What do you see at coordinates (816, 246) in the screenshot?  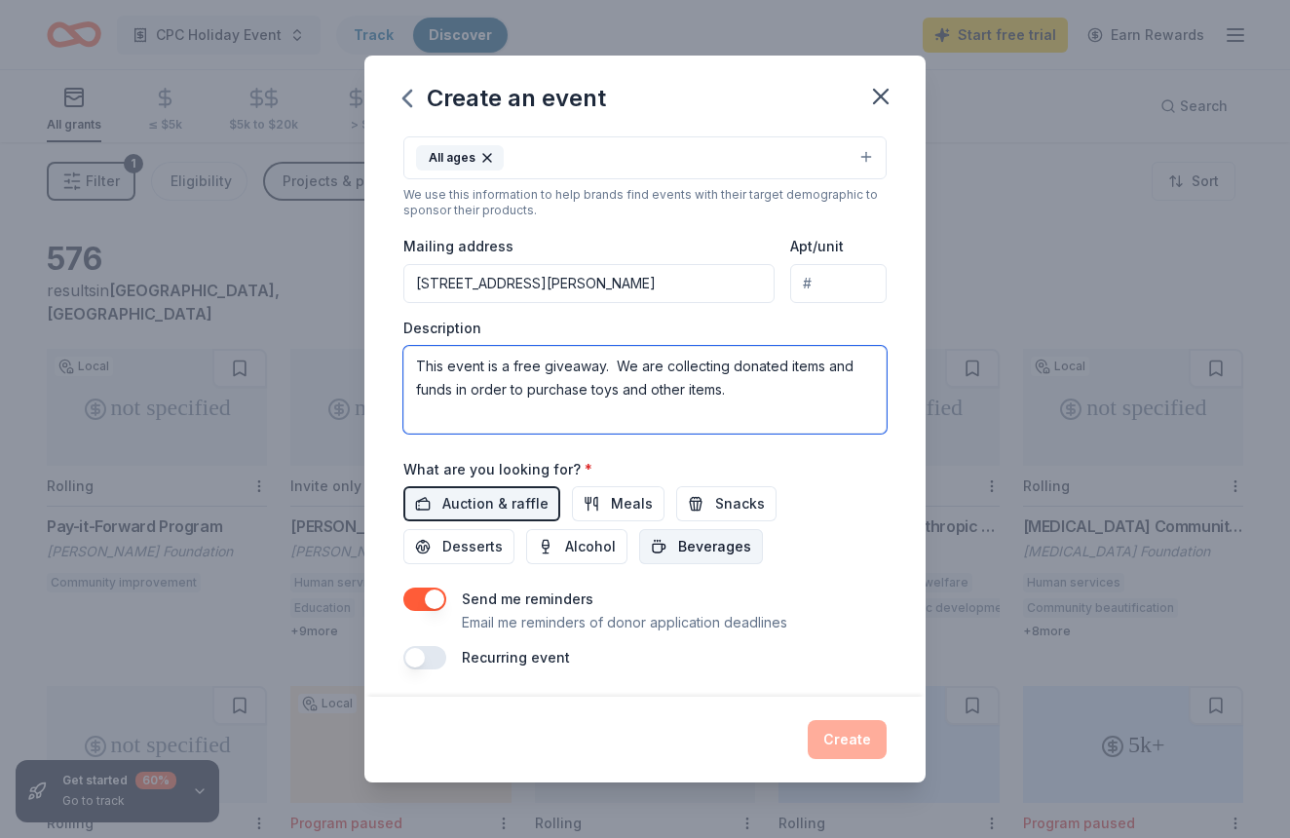 I see `label: Apt/unit` at bounding box center [816, 246].